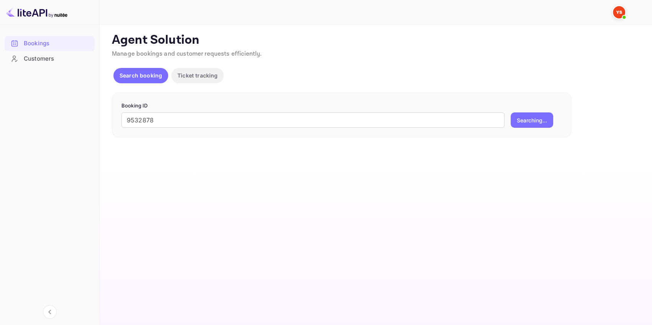  I want to click on a: Customers, so click(49, 58).